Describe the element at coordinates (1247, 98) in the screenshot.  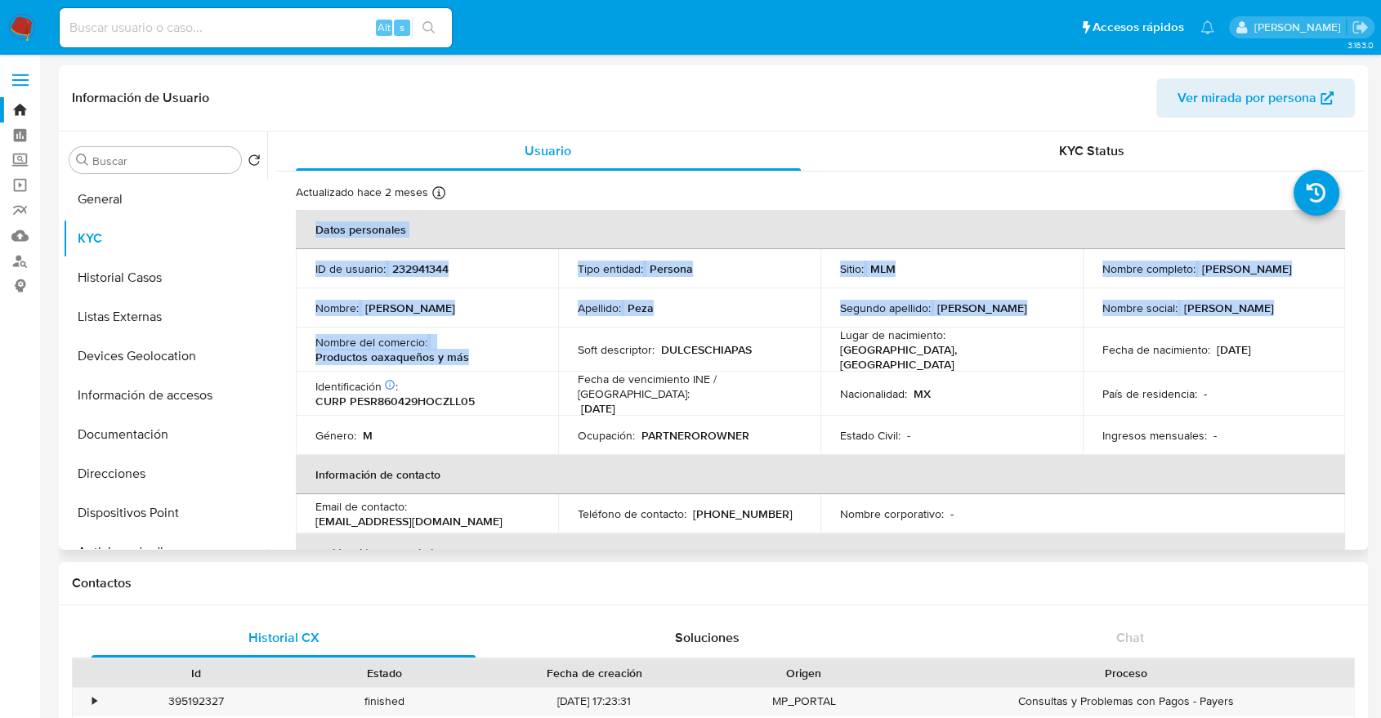
I see `span: Ver mirada por persona` at that location.